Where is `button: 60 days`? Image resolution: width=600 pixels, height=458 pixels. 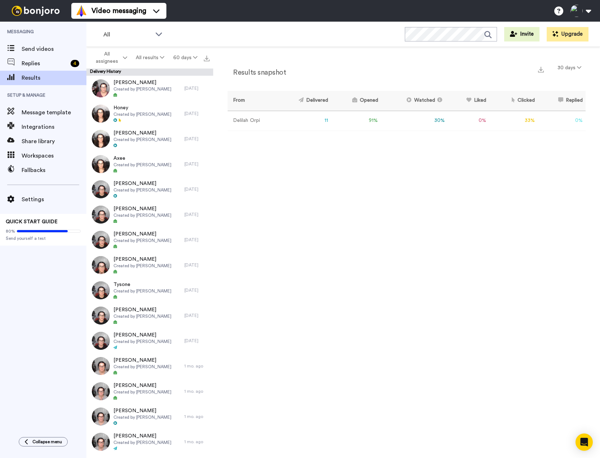 button: 60 days is located at coordinates (185, 58).